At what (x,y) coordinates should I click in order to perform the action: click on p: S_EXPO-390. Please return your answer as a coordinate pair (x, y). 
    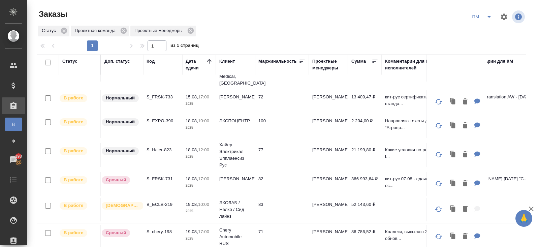
    Looking at the image, I should click on (163, 121).